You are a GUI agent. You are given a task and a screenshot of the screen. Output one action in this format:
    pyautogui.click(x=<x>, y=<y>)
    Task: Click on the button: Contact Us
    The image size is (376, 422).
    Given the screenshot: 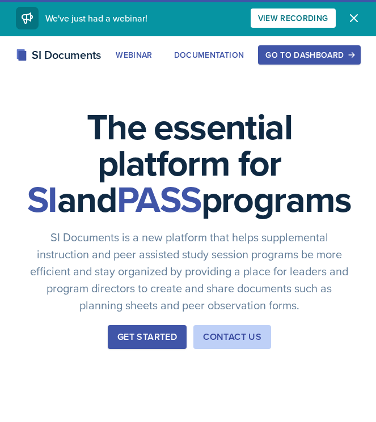 What is the action you would take?
    pyautogui.click(x=232, y=337)
    